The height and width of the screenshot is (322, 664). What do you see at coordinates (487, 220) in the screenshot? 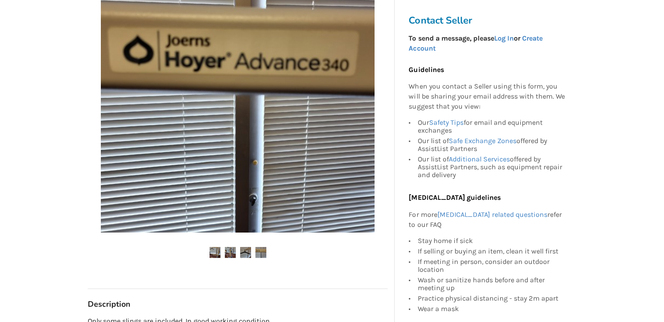
I see `p: For more refer to our FAQ` at bounding box center [487, 220].